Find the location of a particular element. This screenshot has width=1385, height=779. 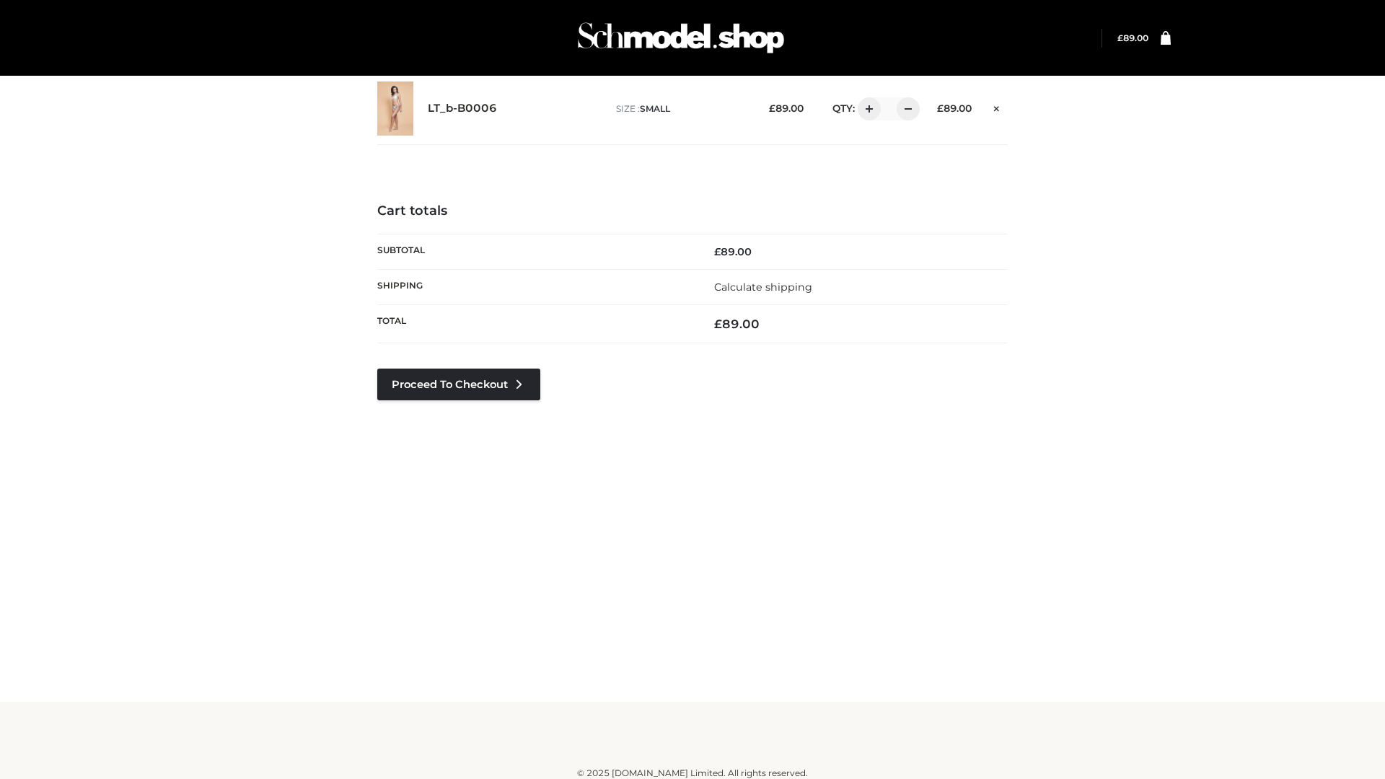

a: £89.00 is located at coordinates (1132, 38).